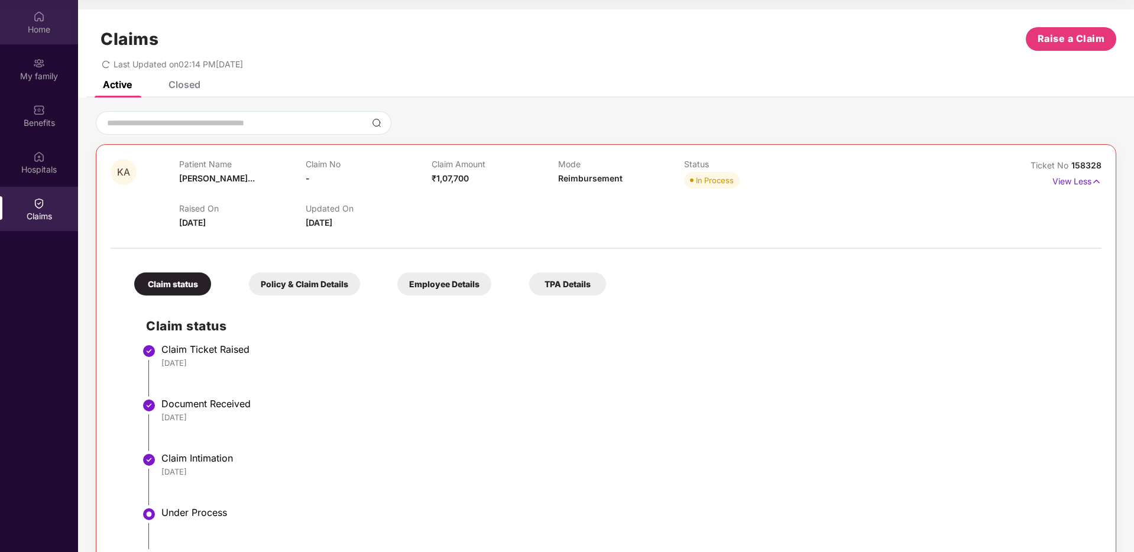 Image resolution: width=1134 pixels, height=552 pixels. Describe the element at coordinates (242, 164) in the screenshot. I see `p: Patient Name` at that location.